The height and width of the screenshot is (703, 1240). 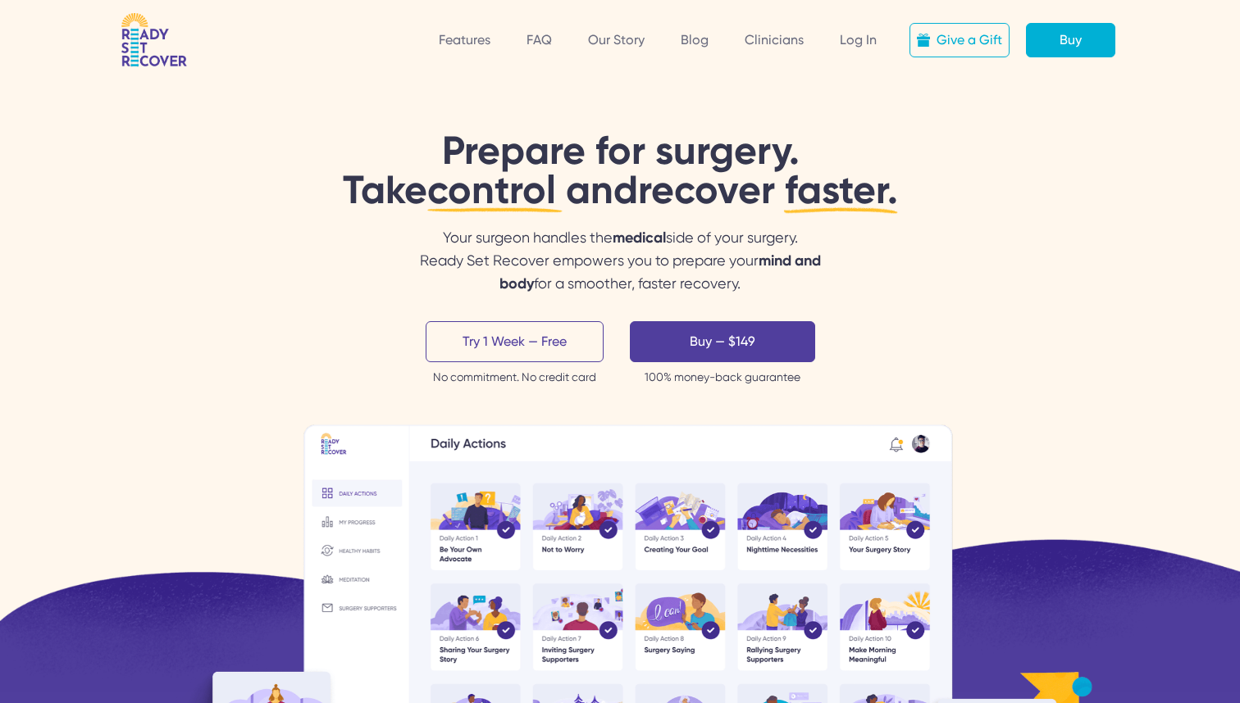 What do you see at coordinates (514, 377) in the screenshot?
I see `div: No commitment. No credit card` at bounding box center [514, 377].